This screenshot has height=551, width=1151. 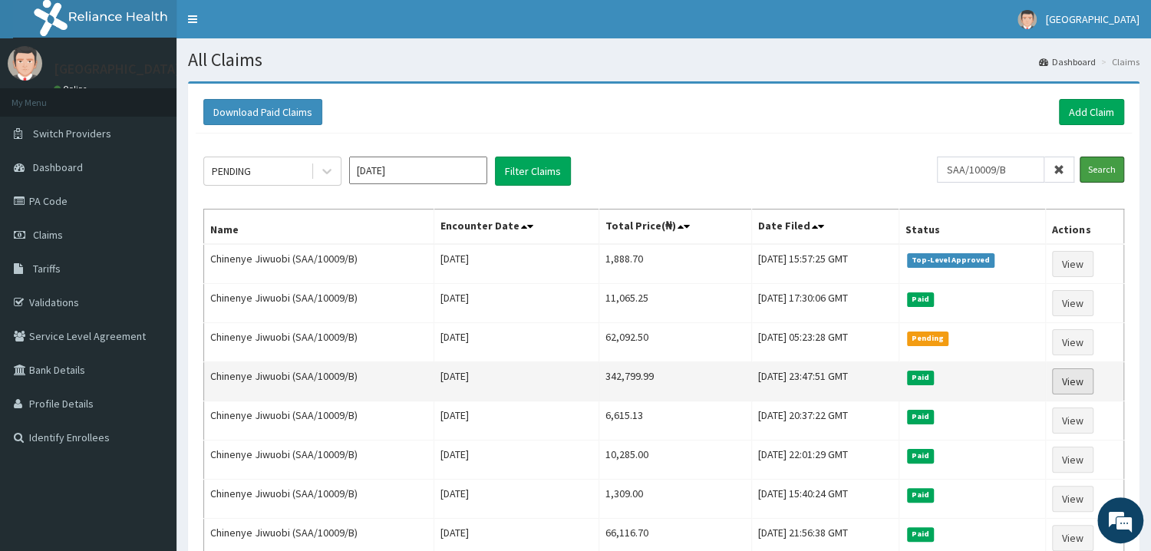 I want to click on td: 1,888.70, so click(x=675, y=264).